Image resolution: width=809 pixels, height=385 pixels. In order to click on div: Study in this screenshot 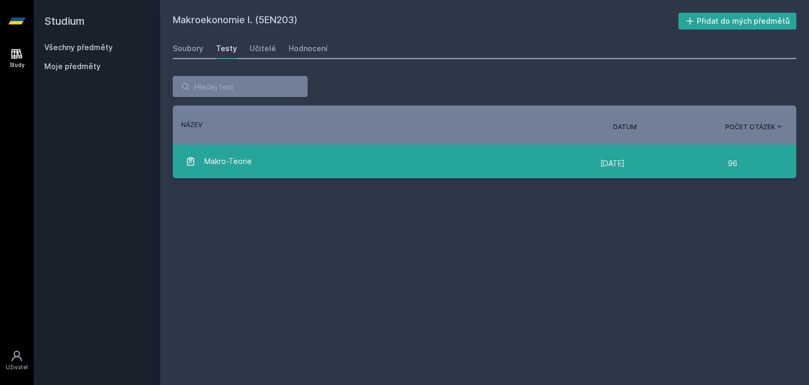, I will do `click(17, 65)`.